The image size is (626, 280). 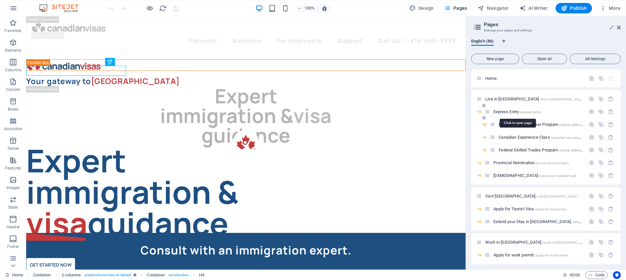 What do you see at coordinates (539, 255) in the screenshot?
I see `div: Apply for work permit/apply-for-work-permit` at bounding box center [539, 255].